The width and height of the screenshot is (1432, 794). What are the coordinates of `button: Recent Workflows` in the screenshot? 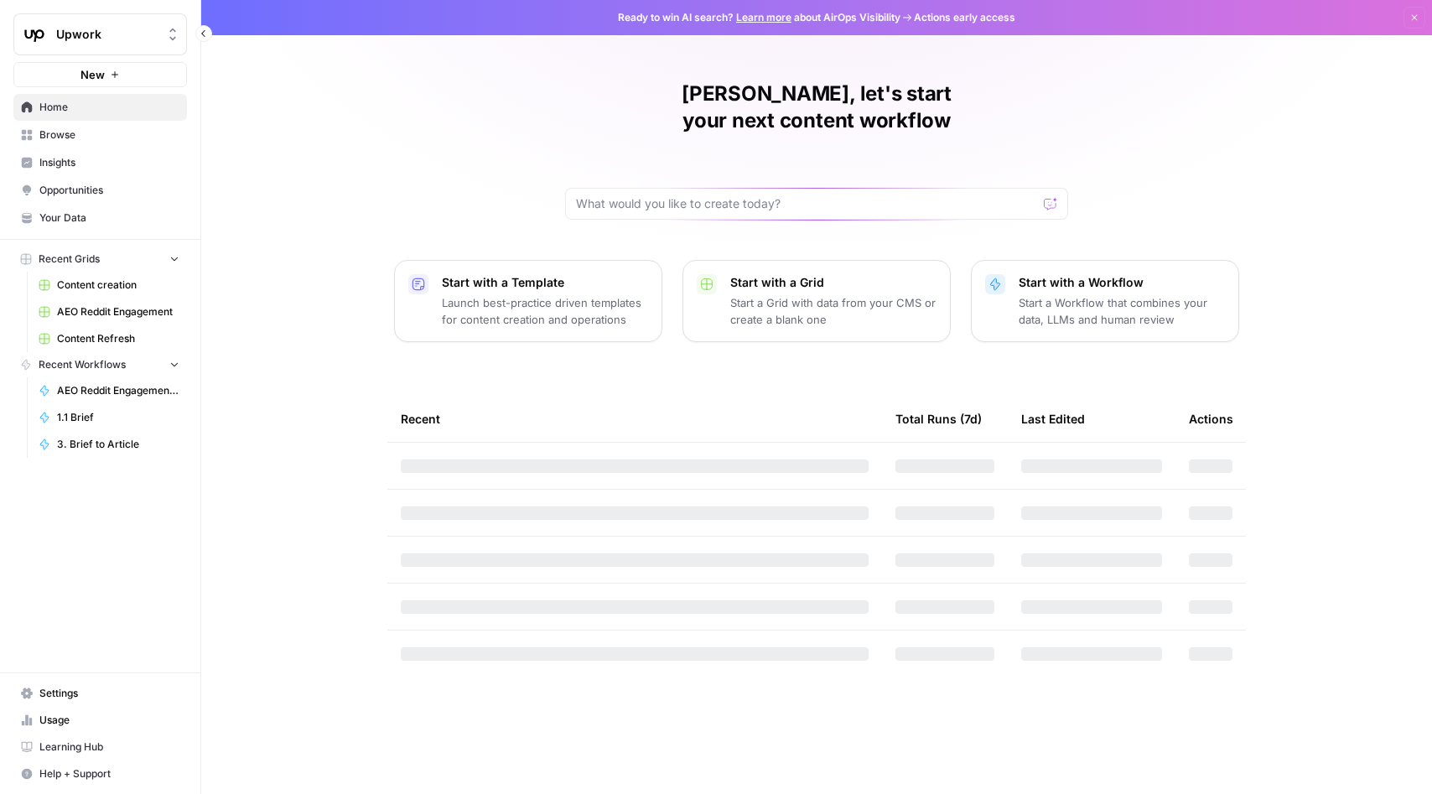 It's located at (100, 365).